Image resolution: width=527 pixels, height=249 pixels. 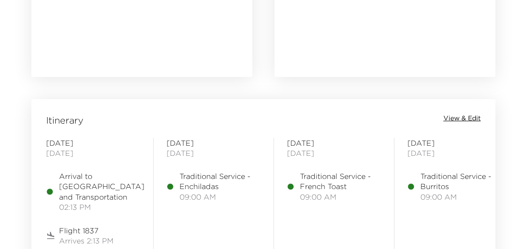 I want to click on span: Itinerary, so click(x=65, y=121).